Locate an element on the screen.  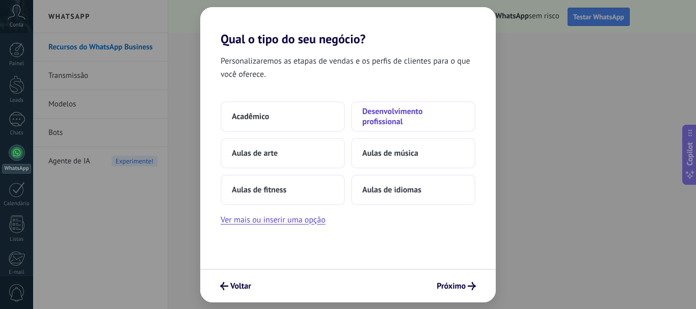
button: Acadêmico is located at coordinates (283, 117).